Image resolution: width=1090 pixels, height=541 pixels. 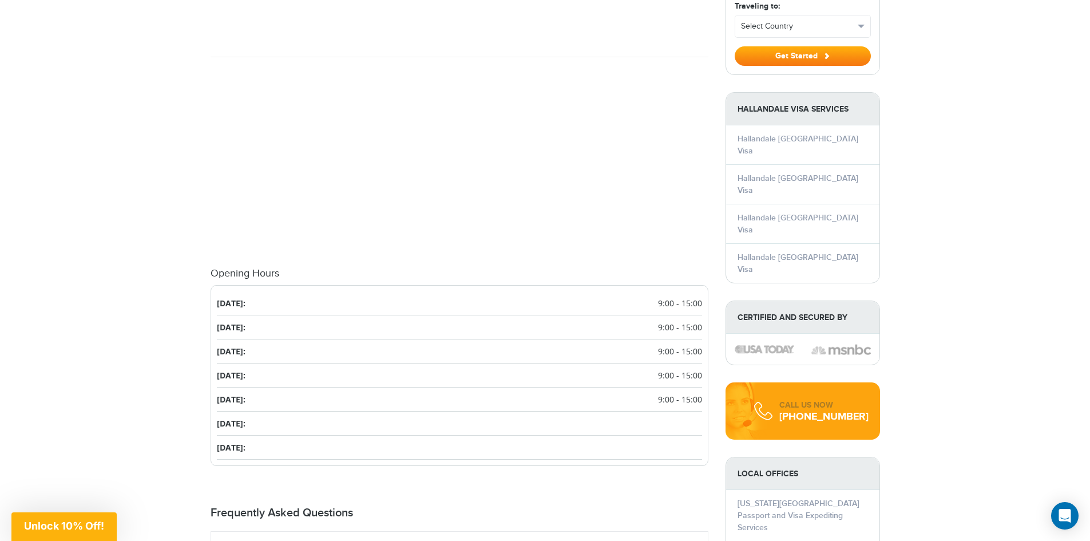 I want to click on strong: Certified and Secured by, so click(x=803, y=317).